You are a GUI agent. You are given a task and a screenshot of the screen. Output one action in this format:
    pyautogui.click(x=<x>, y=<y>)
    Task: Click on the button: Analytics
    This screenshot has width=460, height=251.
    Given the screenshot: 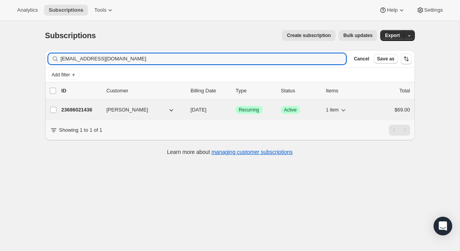 What is the action you would take?
    pyautogui.click(x=27, y=10)
    